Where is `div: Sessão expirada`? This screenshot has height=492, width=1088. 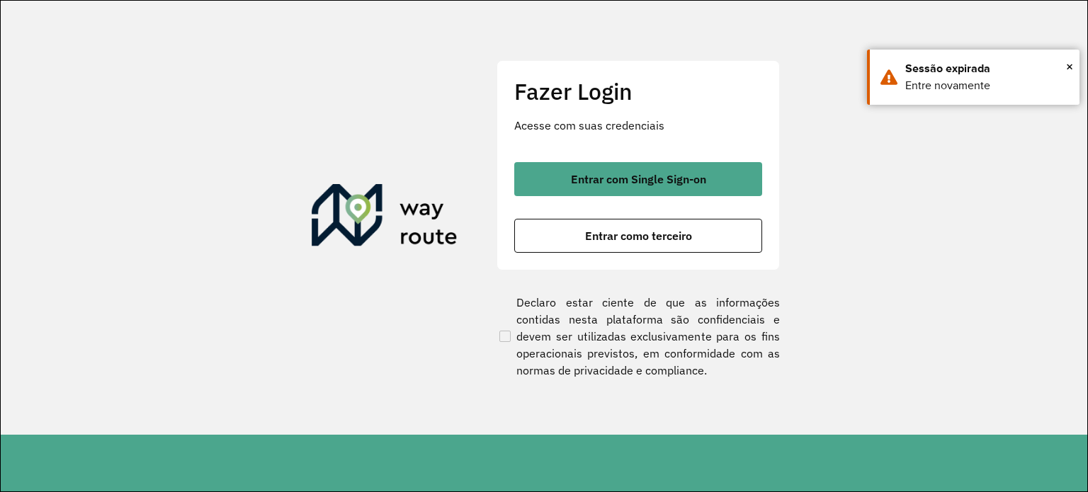
div: Sessão expirada is located at coordinates (987, 69).